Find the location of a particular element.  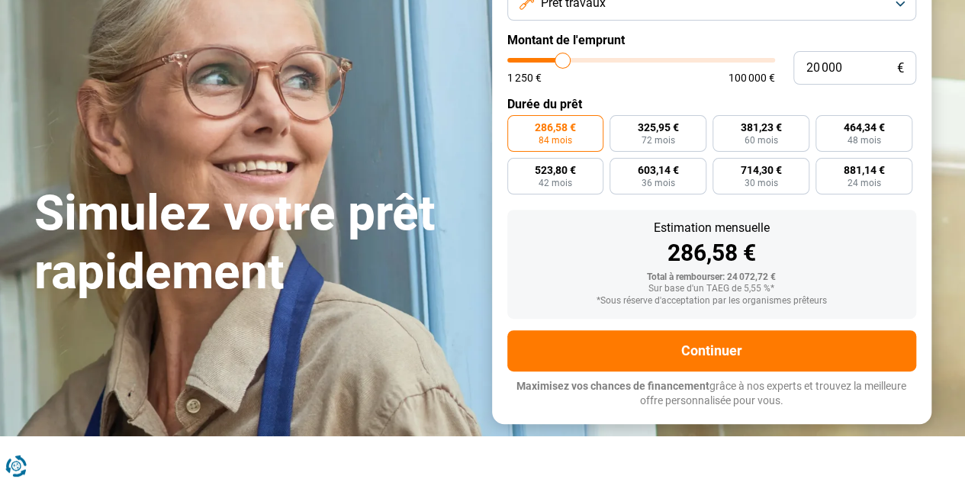

span: 48 mois is located at coordinates (865, 140).